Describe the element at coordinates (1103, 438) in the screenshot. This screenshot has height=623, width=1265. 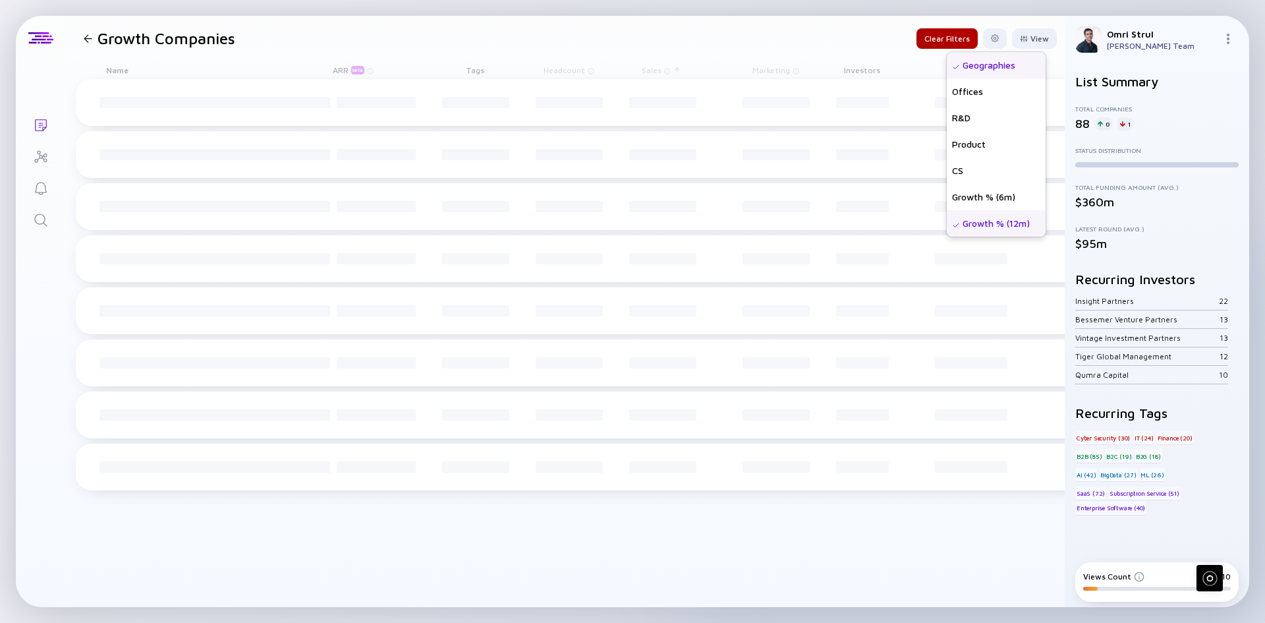
I see `div: Cyber Security (30)` at that location.